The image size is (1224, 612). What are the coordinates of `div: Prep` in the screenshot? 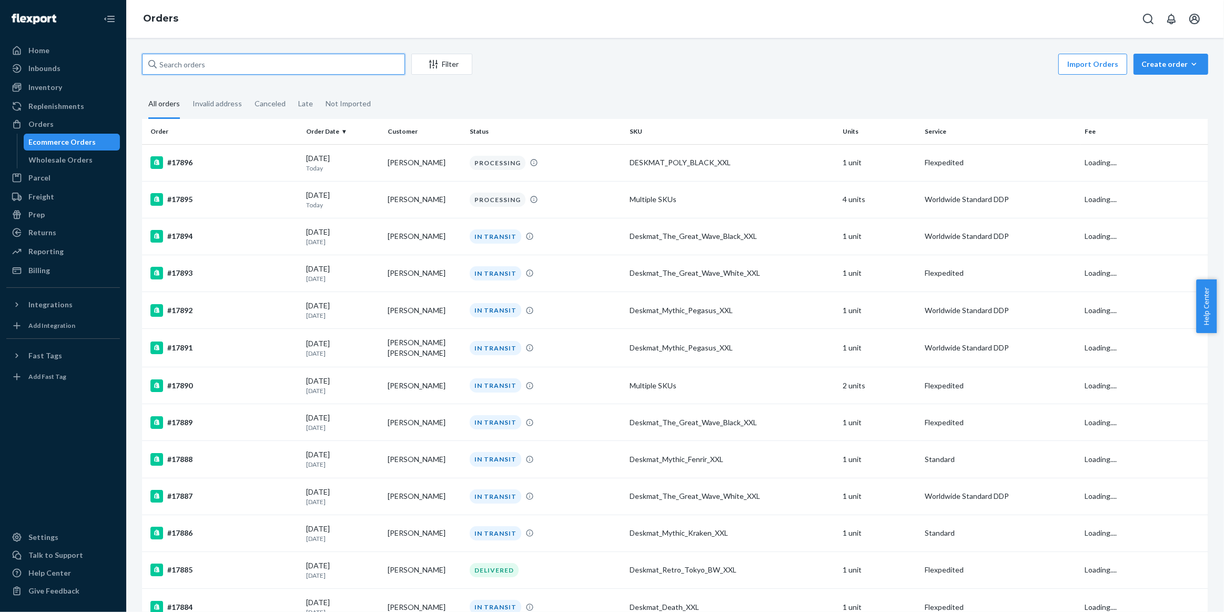 It's located at (36, 215).